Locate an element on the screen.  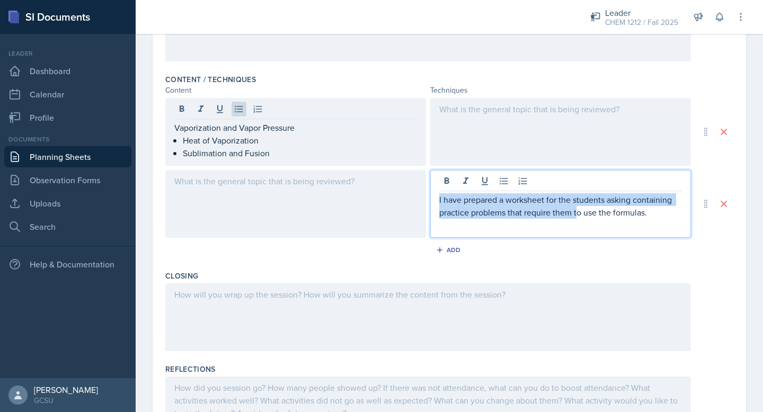
label: Closing is located at coordinates (182, 276).